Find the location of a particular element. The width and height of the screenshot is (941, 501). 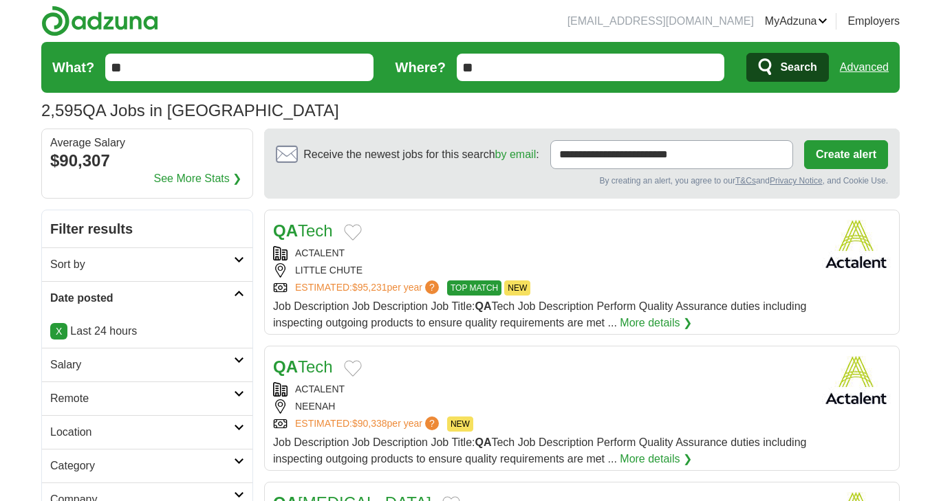

a: Sort by is located at coordinates (147, 264).